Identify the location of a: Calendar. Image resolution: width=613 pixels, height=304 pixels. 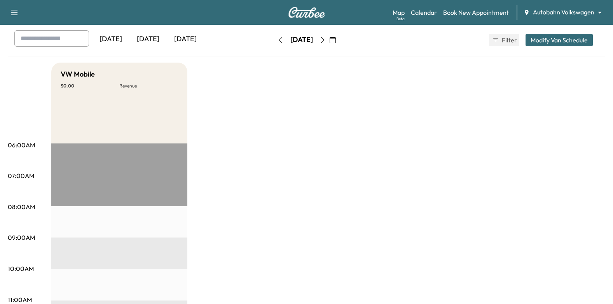
(424, 12).